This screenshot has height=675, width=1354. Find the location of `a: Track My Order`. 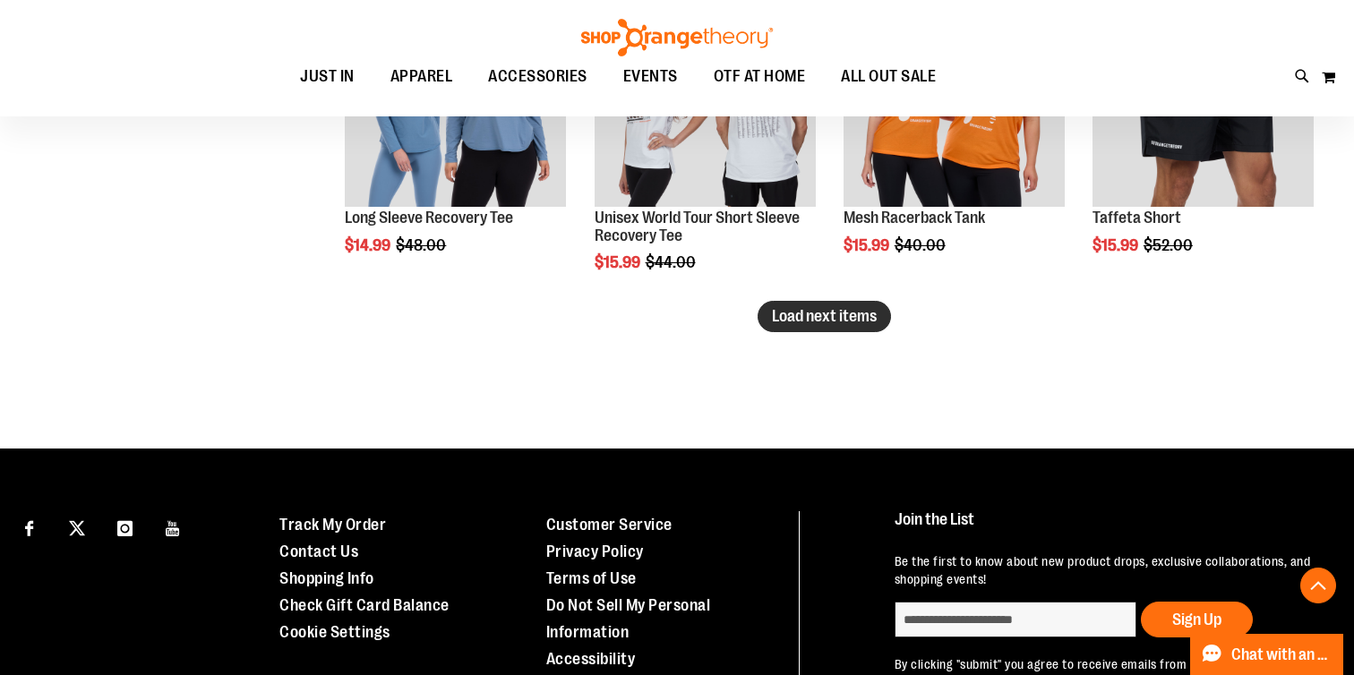

a: Track My Order is located at coordinates (332, 525).